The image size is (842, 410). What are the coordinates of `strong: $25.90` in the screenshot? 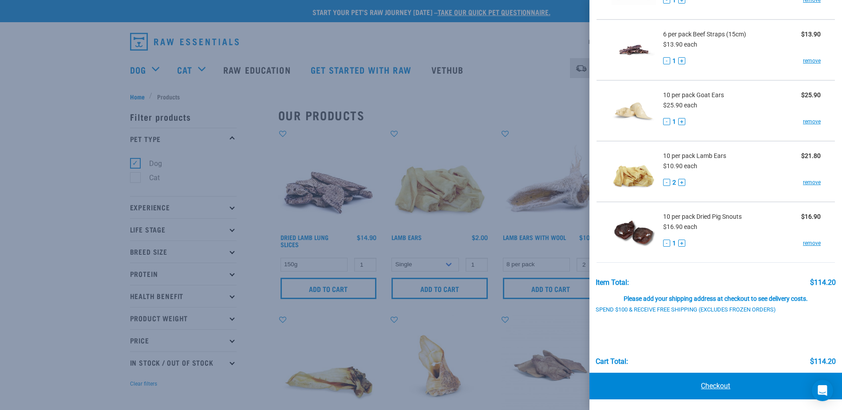 It's located at (811, 95).